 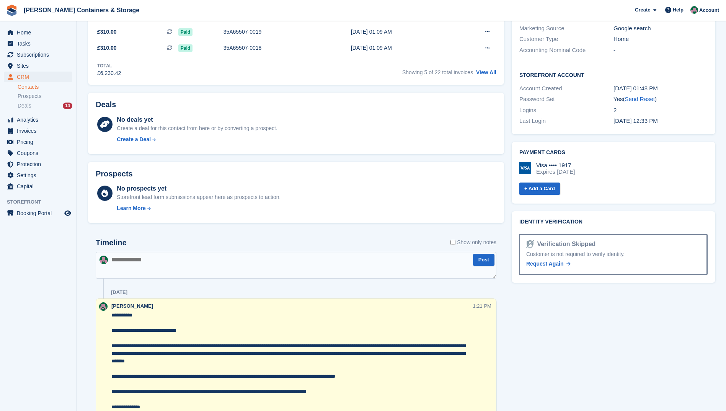 What do you see at coordinates (40, 120) in the screenshot?
I see `span: Analytics` at bounding box center [40, 120].